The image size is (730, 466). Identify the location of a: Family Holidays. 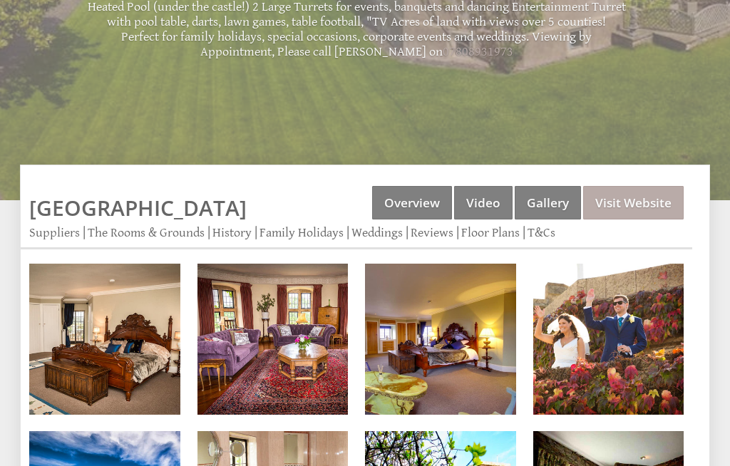
(301, 232).